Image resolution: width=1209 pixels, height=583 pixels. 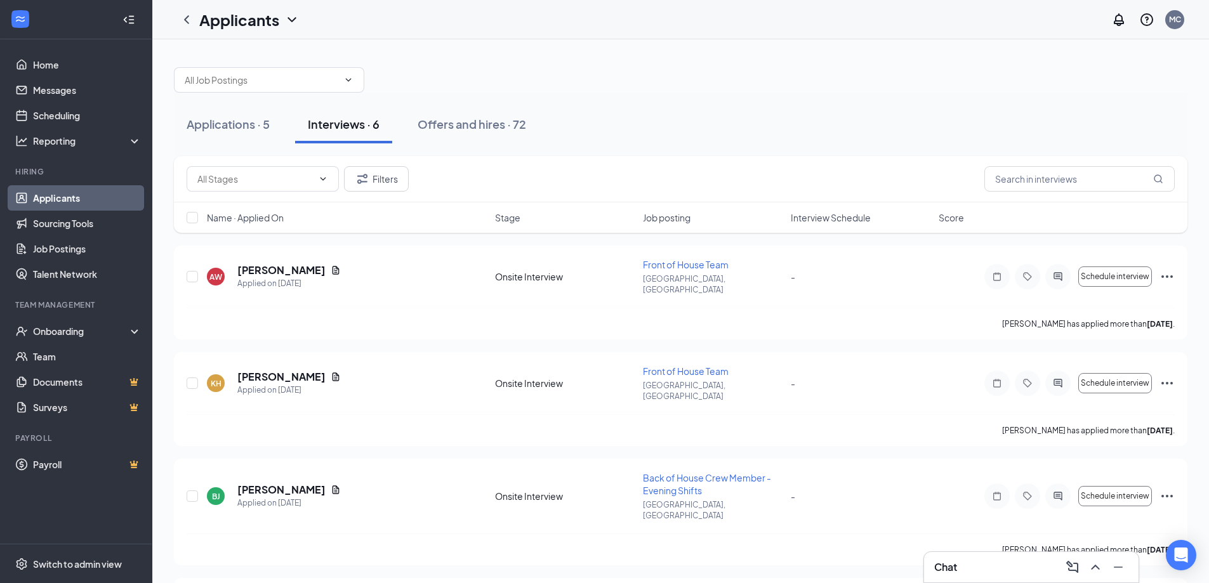 I want to click on div: Hiring, so click(x=77, y=171).